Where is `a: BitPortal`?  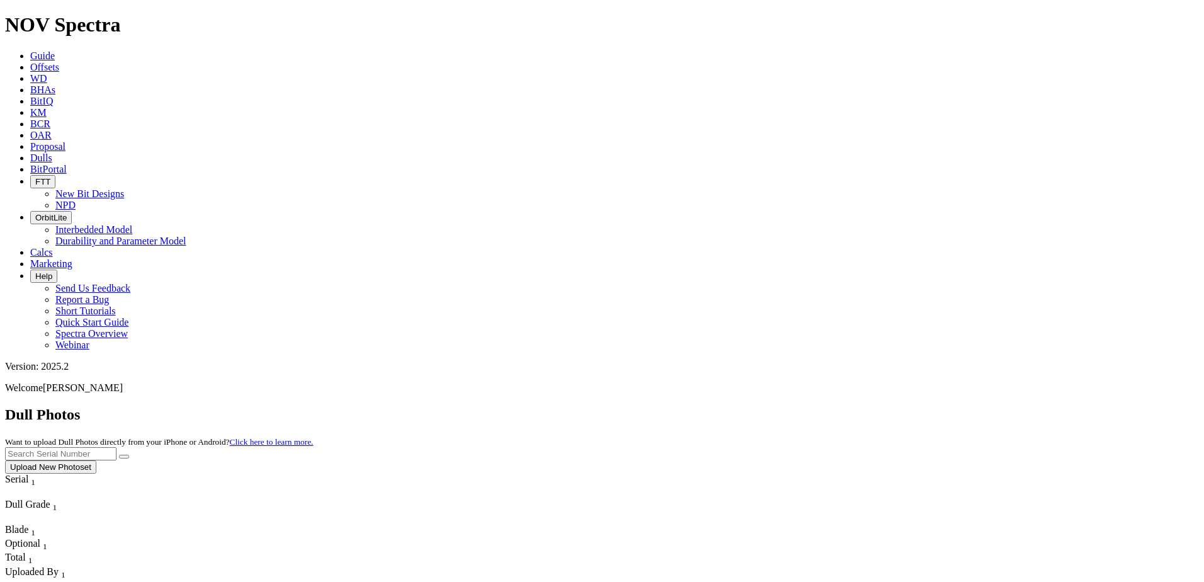 a: BitPortal is located at coordinates (48, 169).